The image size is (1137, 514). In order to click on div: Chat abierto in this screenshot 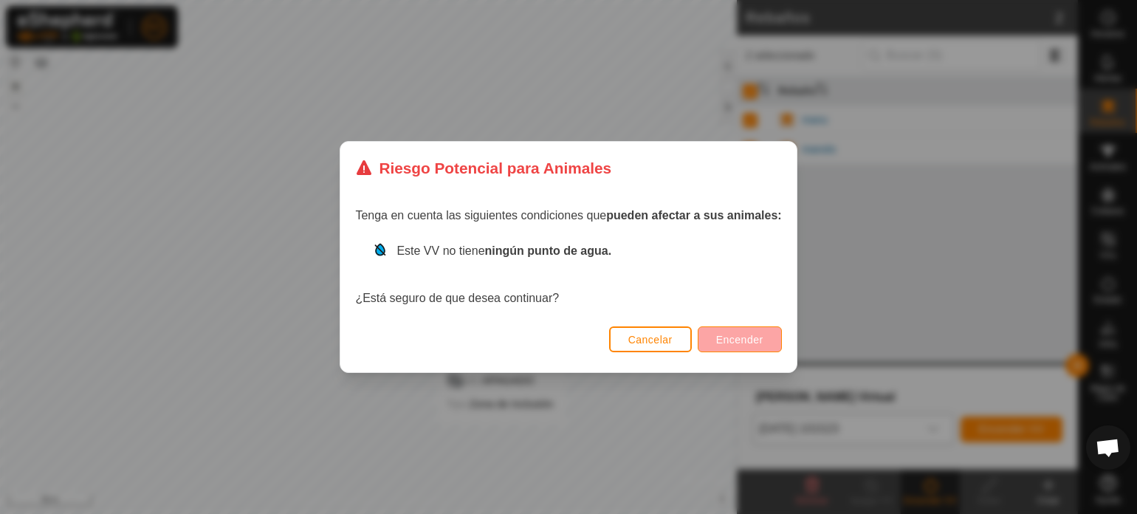, I will do `click(1109, 448)`.